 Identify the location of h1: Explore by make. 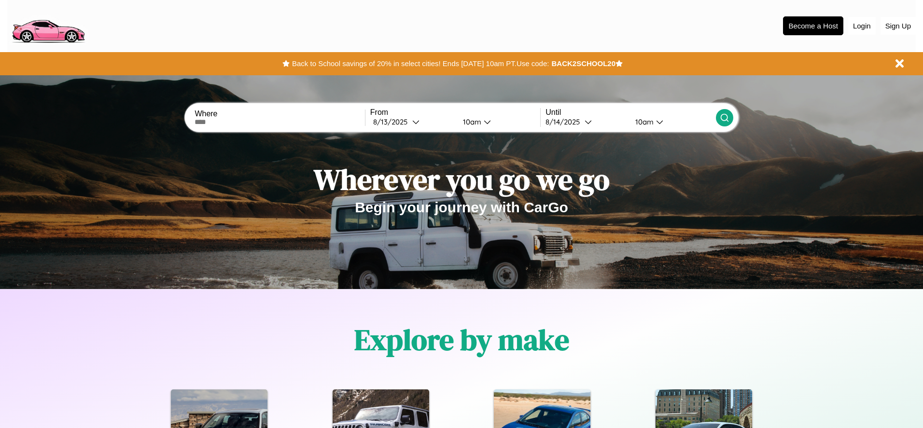
(462, 340).